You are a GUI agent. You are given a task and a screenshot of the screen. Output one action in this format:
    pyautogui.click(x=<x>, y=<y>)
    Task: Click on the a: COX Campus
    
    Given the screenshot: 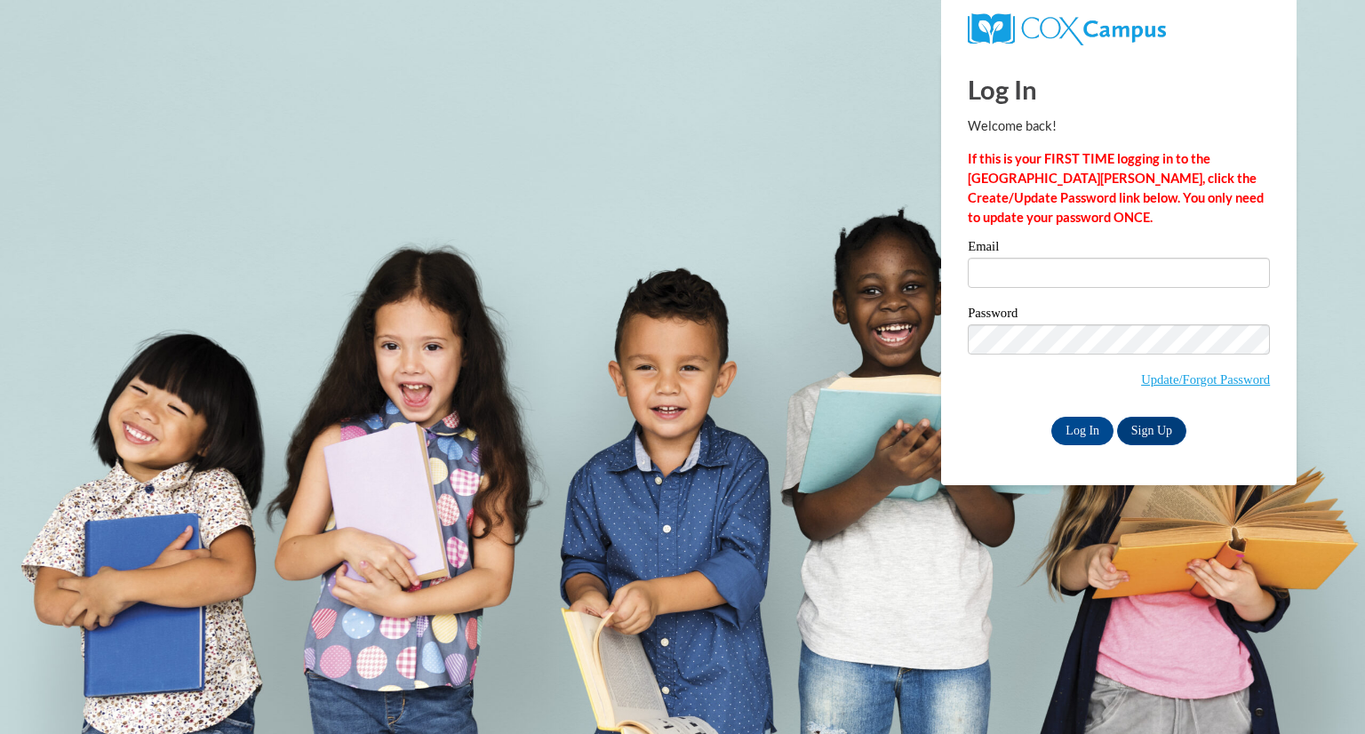 What is the action you would take?
    pyautogui.click(x=1066, y=28)
    